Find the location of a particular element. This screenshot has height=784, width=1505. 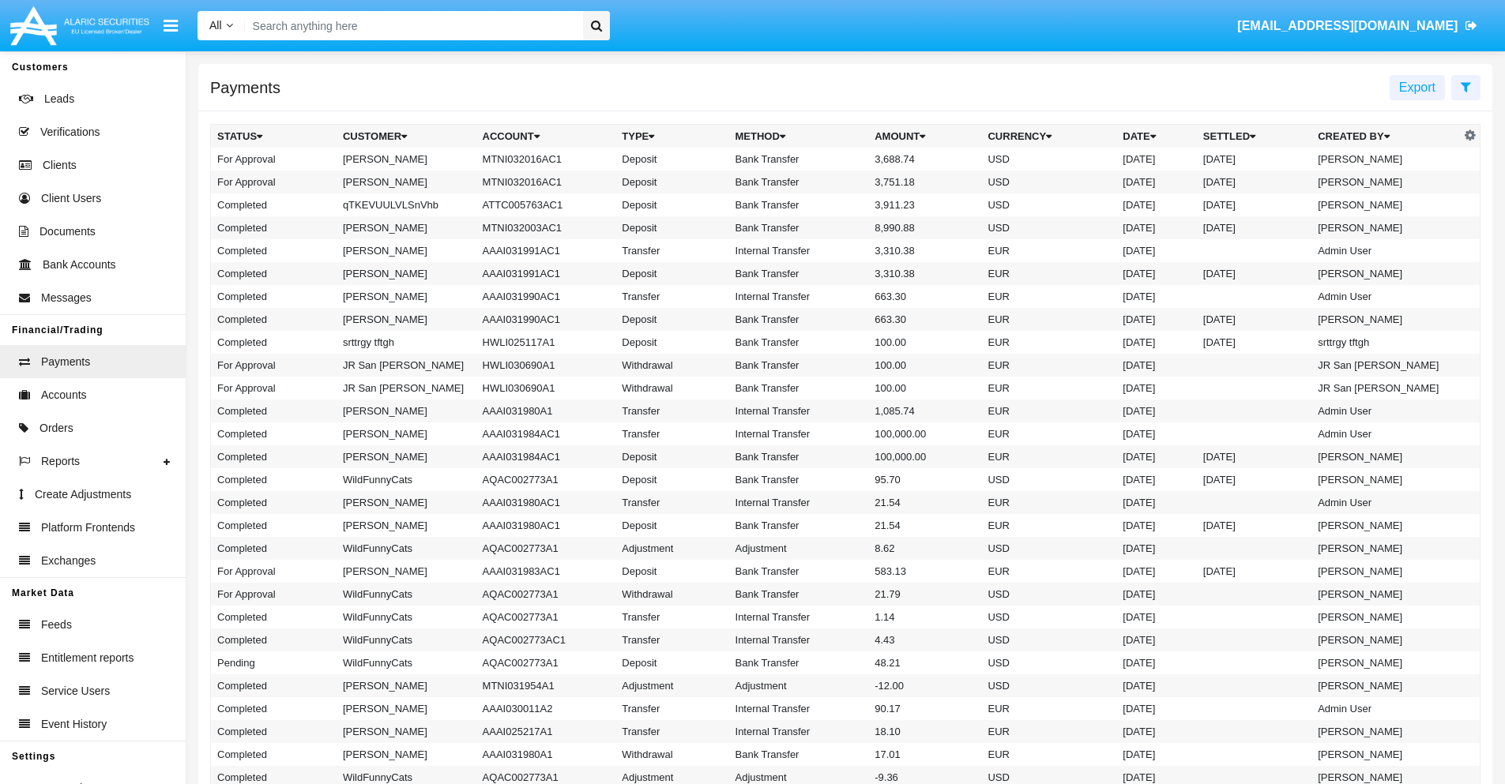

th: Type is located at coordinates (671, 137).